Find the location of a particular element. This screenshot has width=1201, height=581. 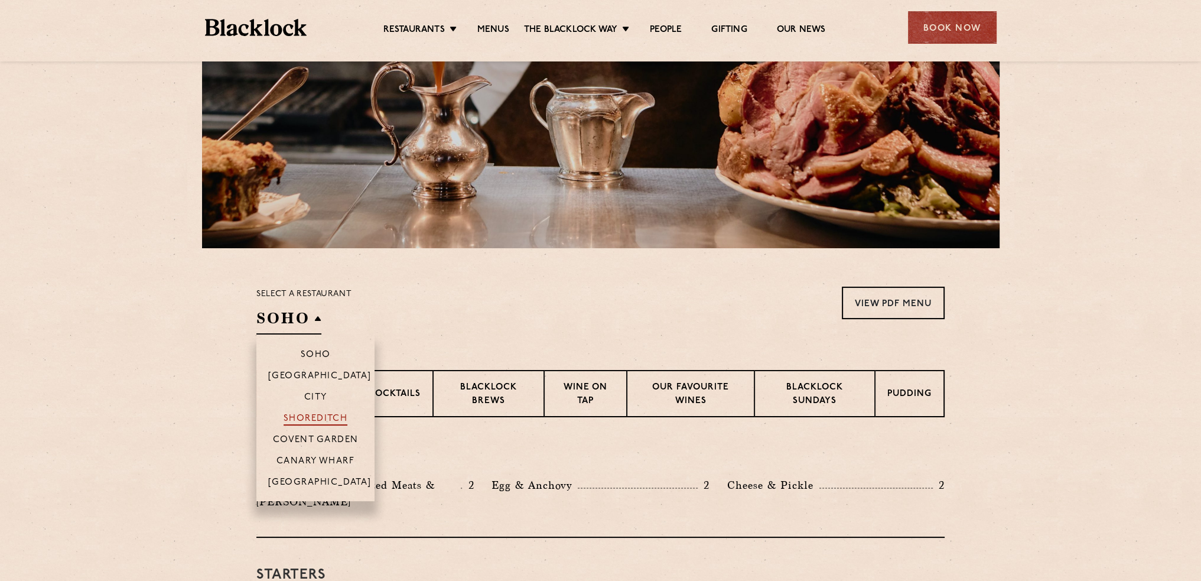

a: View PDF Menu is located at coordinates (893, 302).